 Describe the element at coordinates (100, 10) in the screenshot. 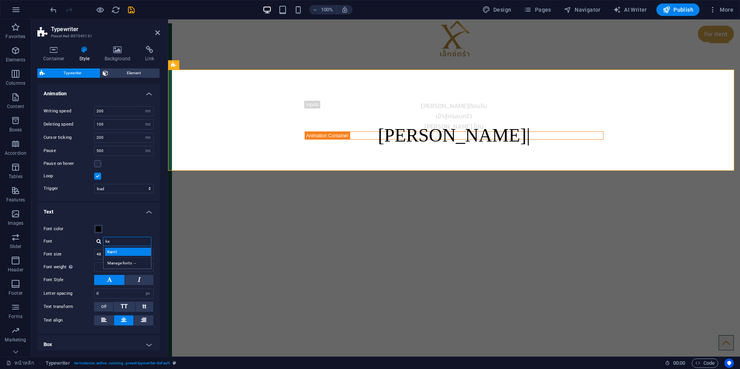

I see `button: Click here to leave preview mode and continue editing` at that location.